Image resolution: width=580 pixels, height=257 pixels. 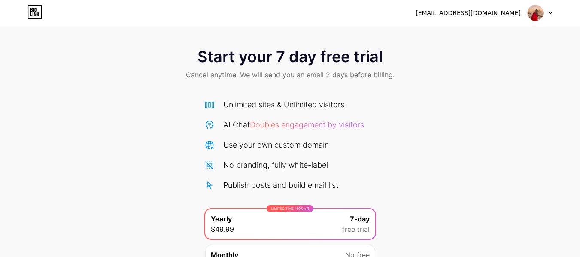 What do you see at coordinates (294, 125) in the screenshot?
I see `div: AI Chat` at bounding box center [294, 125].